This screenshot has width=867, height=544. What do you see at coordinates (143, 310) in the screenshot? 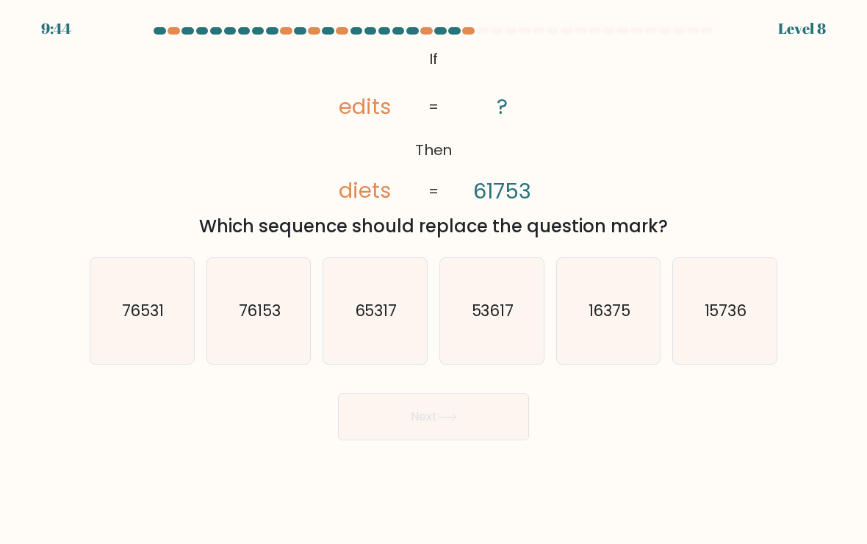
I see `text: 76531` at bounding box center [143, 310].